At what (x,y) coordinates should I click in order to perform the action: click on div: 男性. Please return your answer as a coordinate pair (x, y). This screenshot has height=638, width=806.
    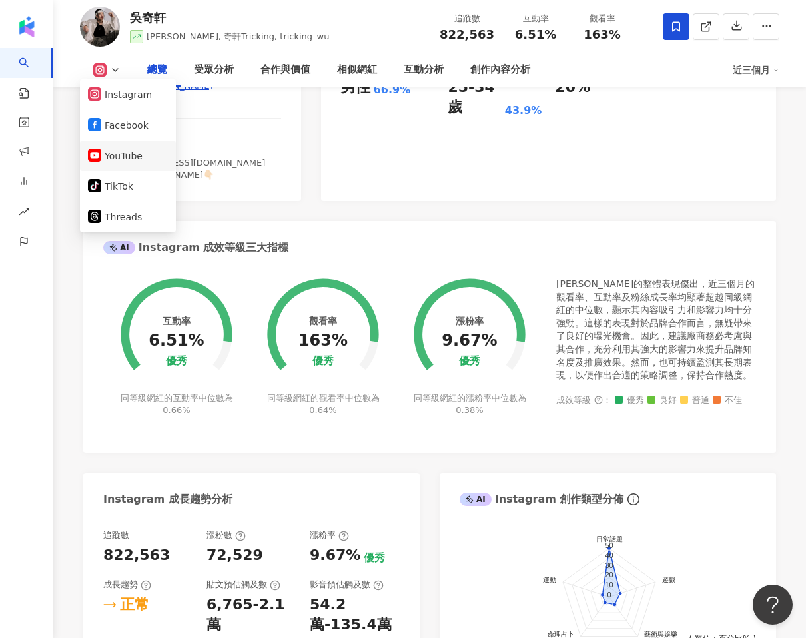
    Looking at the image, I should click on (356, 87).